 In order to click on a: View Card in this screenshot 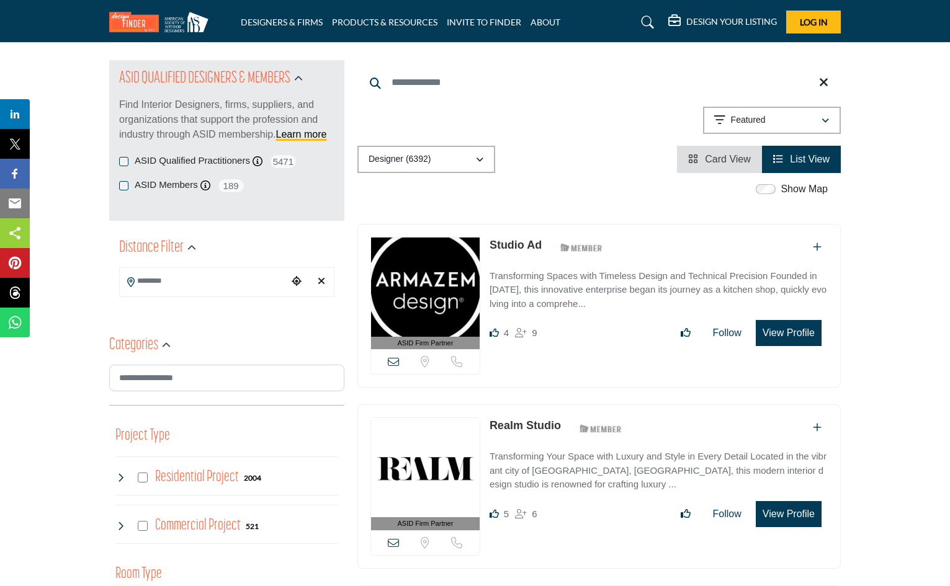, I will do `click(719, 159)`.